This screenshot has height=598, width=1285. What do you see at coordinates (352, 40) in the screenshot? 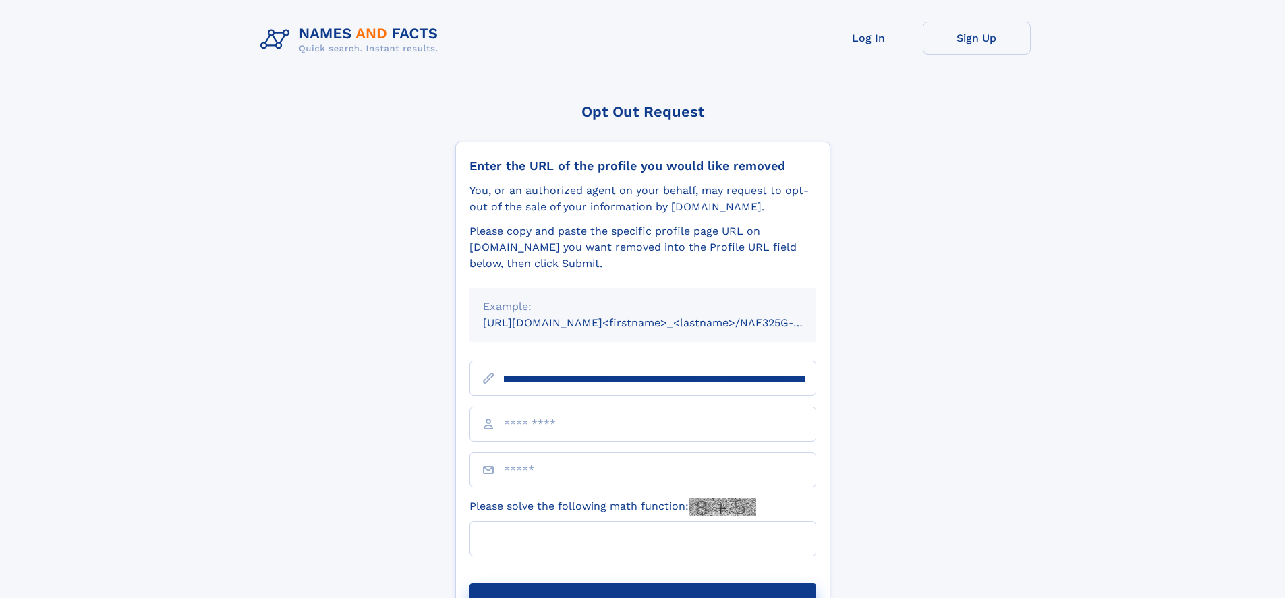
I see `img: Logo Names and Facts` at bounding box center [352, 40].